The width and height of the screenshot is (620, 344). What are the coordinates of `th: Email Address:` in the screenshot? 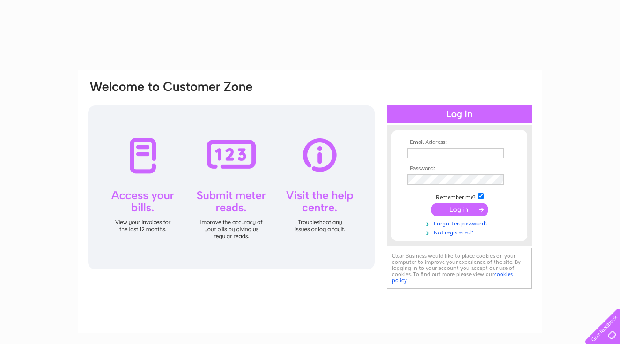 It's located at (459, 142).